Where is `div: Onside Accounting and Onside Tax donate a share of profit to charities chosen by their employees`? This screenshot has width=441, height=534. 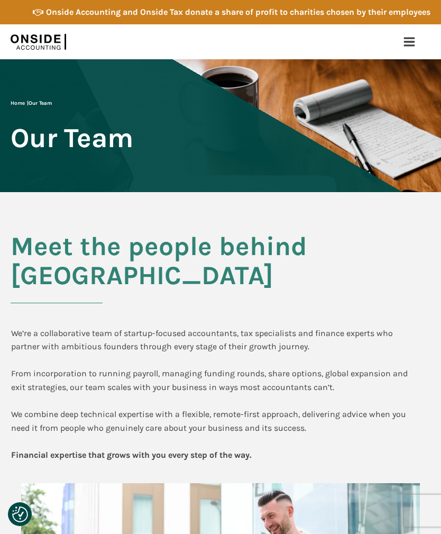 div: Onside Accounting and Onside Tax donate a share of profit to charities chosen by their employees is located at coordinates (238, 12).